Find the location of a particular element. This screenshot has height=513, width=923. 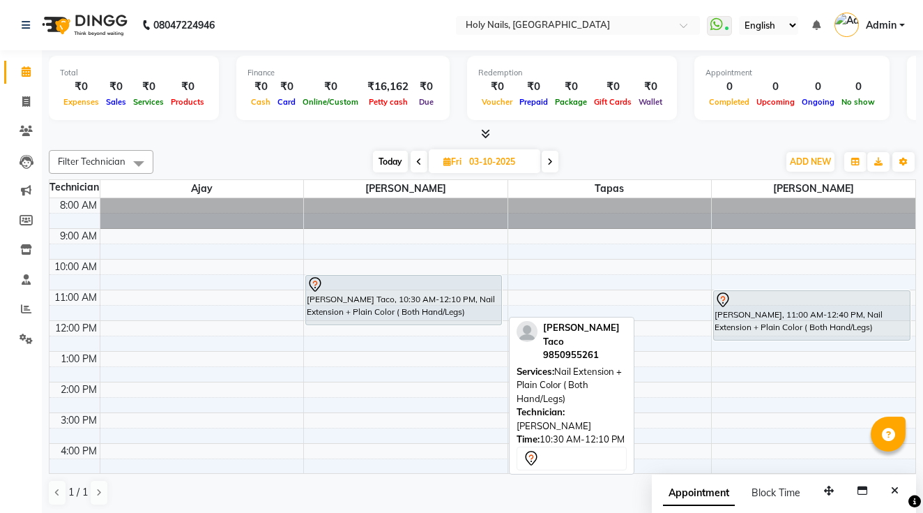

span: 1 / 1 is located at coordinates (78, 492).